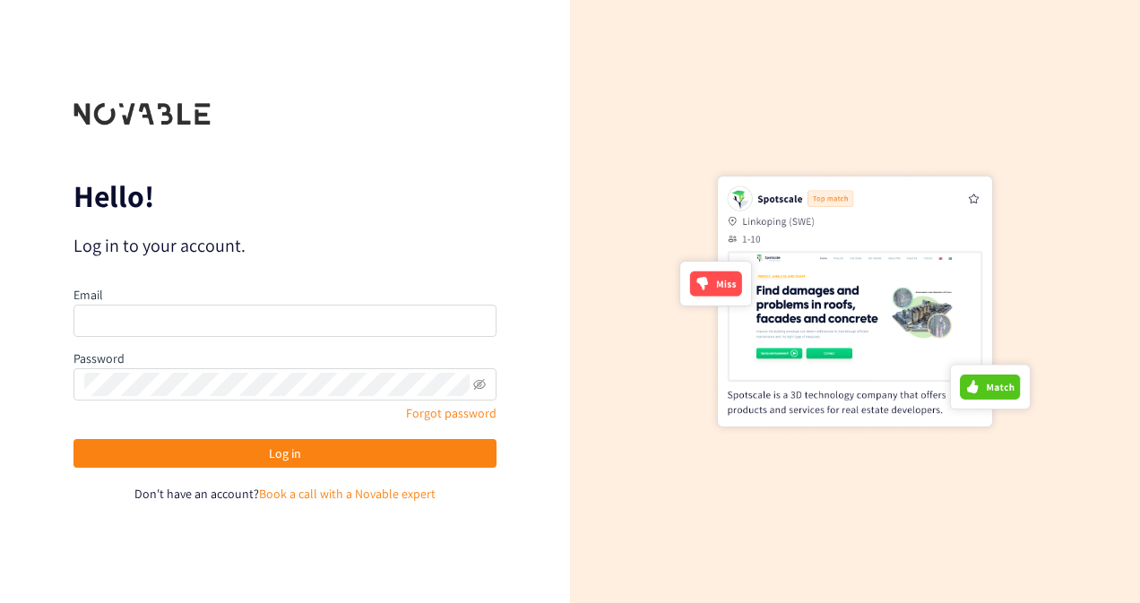 The image size is (1140, 603). I want to click on label: Password, so click(99, 358).